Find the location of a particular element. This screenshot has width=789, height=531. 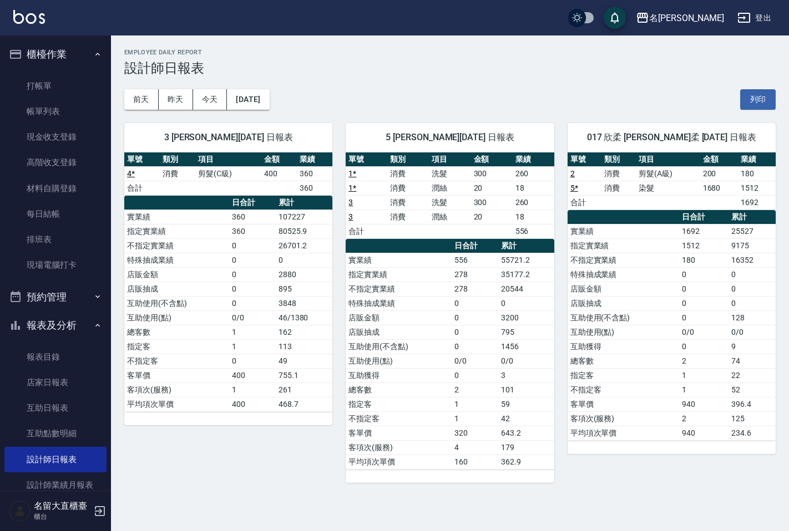

td: 80525.9 is located at coordinates (304, 231).